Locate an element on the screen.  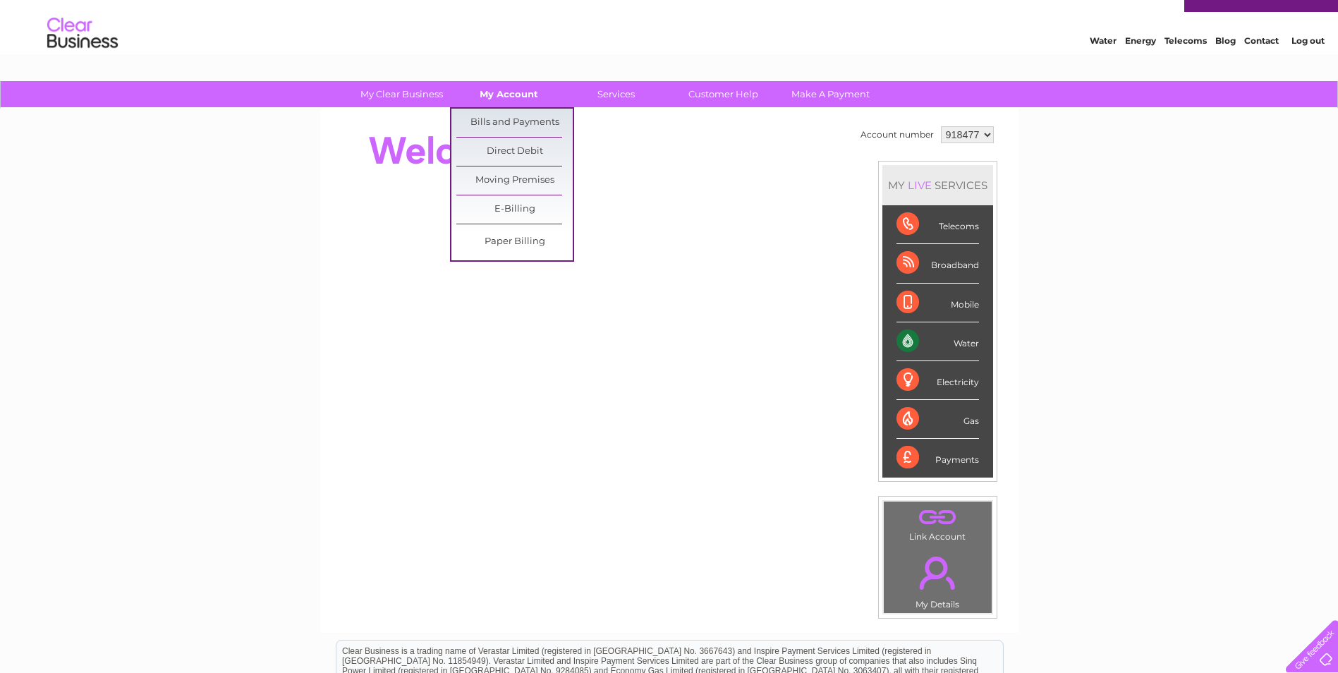
a: Direct Debit is located at coordinates (514, 152).